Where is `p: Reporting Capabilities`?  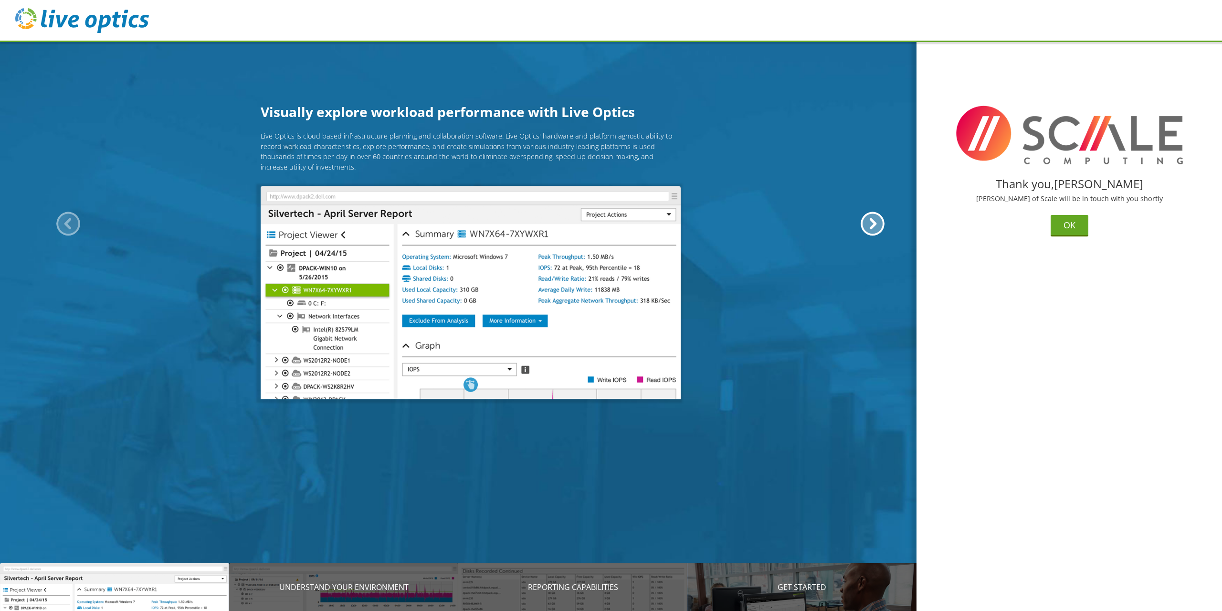
p: Reporting Capabilities is located at coordinates (573, 587).